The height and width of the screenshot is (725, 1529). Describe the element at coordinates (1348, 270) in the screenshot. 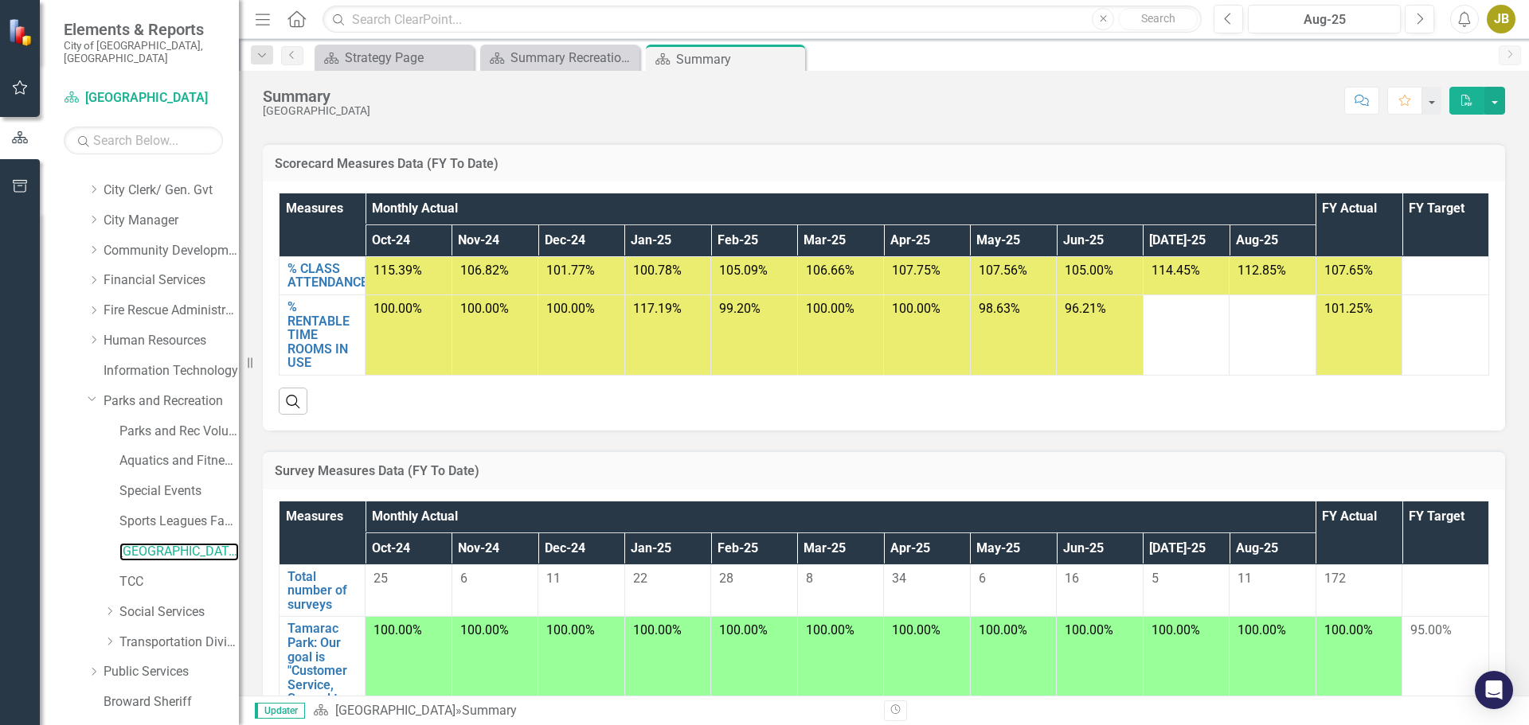

I see `span: 107.65%` at that location.